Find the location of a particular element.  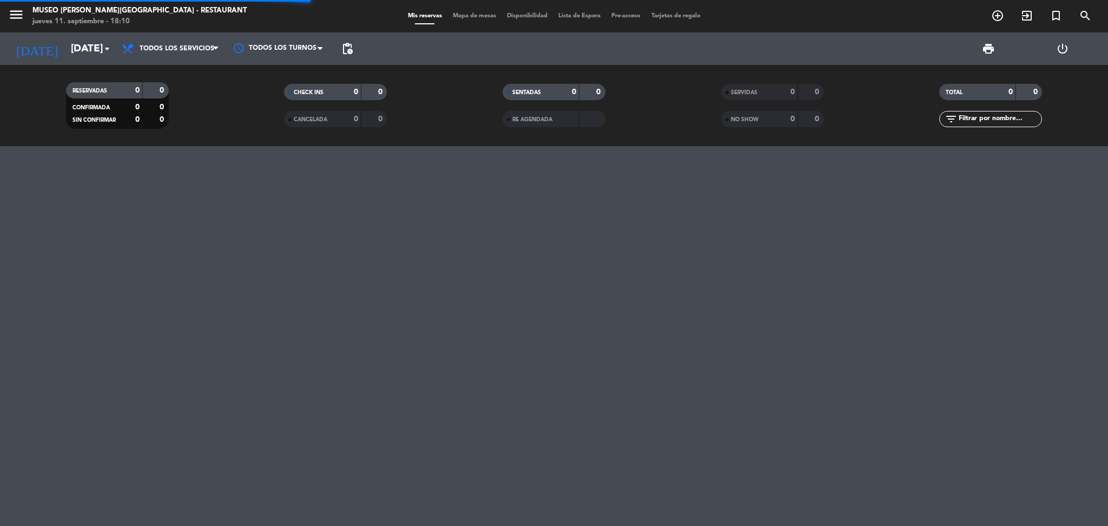

span: CANCELADA is located at coordinates (311, 120).